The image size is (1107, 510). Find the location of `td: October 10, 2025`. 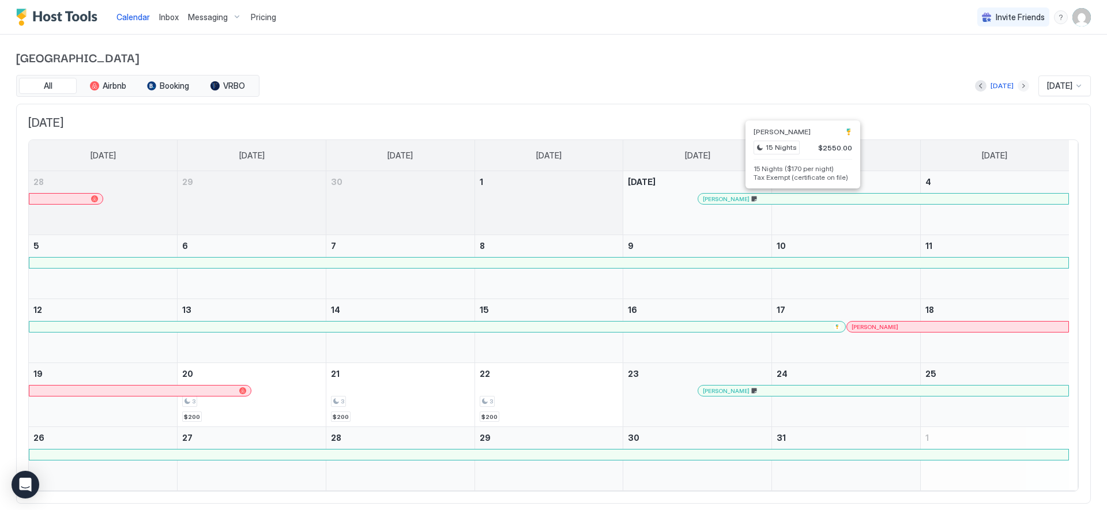

td: October 10, 2025 is located at coordinates (847, 267).